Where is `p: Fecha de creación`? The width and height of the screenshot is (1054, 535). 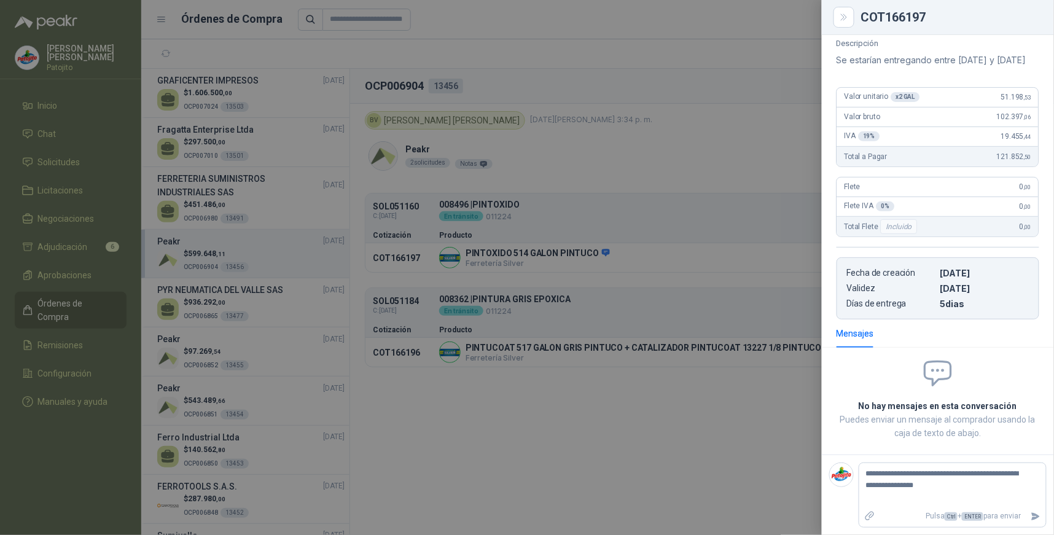
p: Fecha de creación is located at coordinates (891, 273).